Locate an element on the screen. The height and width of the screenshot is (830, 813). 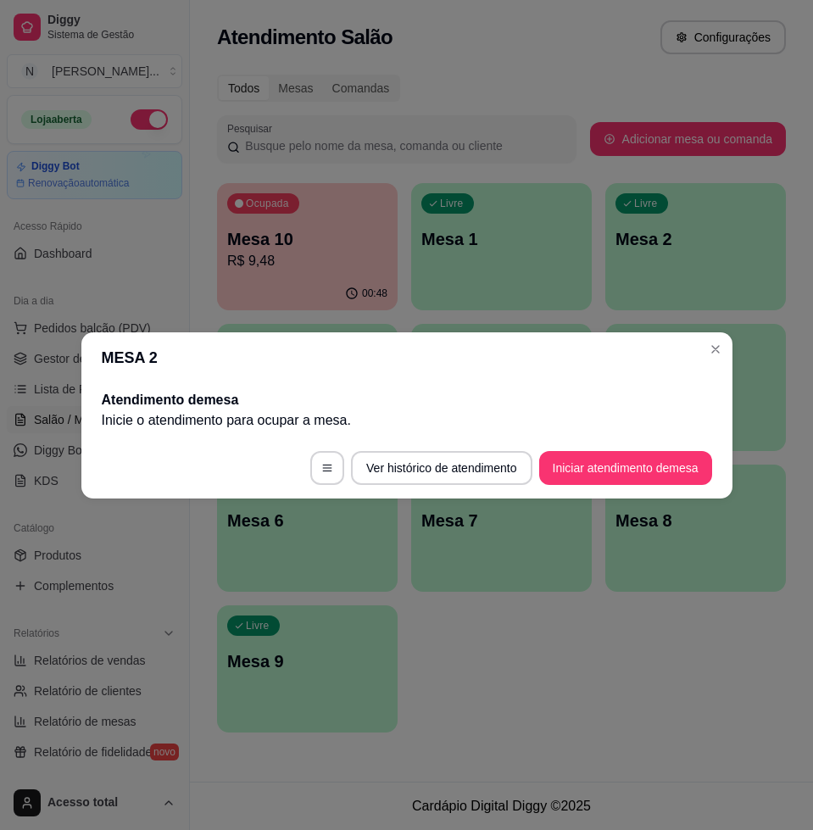
h2: Atendimento de mesa is located at coordinates (407, 400).